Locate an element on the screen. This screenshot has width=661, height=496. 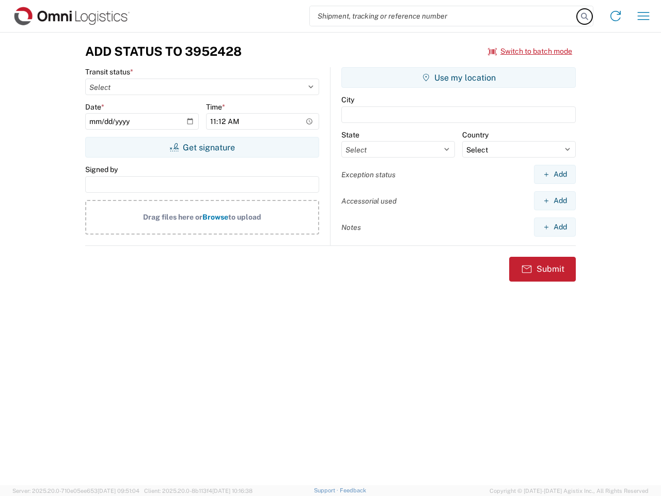
span: Browse is located at coordinates (215, 217).